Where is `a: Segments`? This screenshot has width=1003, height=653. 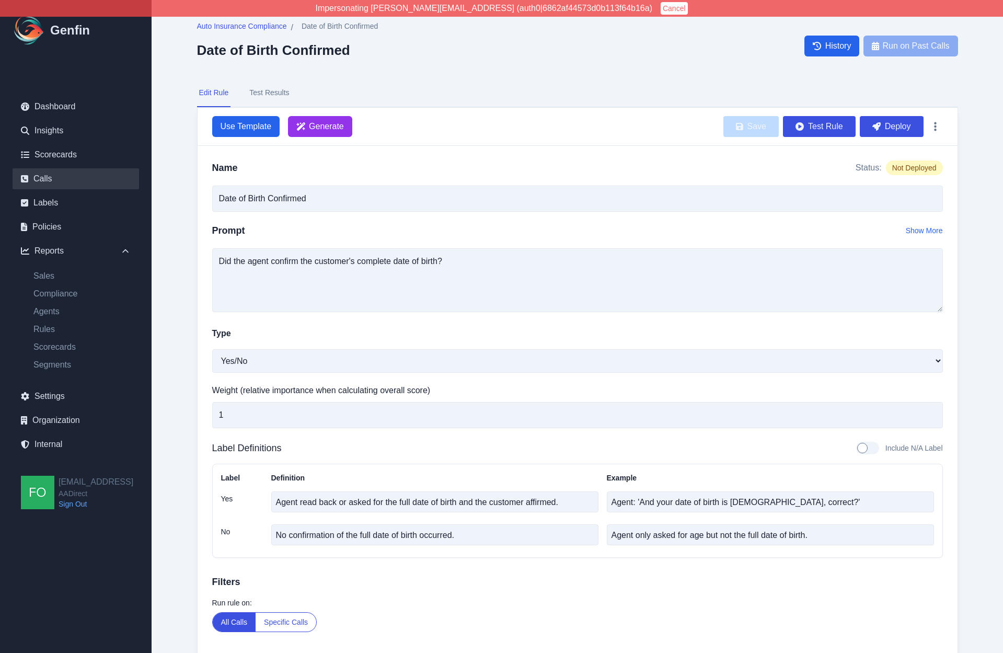 a: Segments is located at coordinates (82, 365).